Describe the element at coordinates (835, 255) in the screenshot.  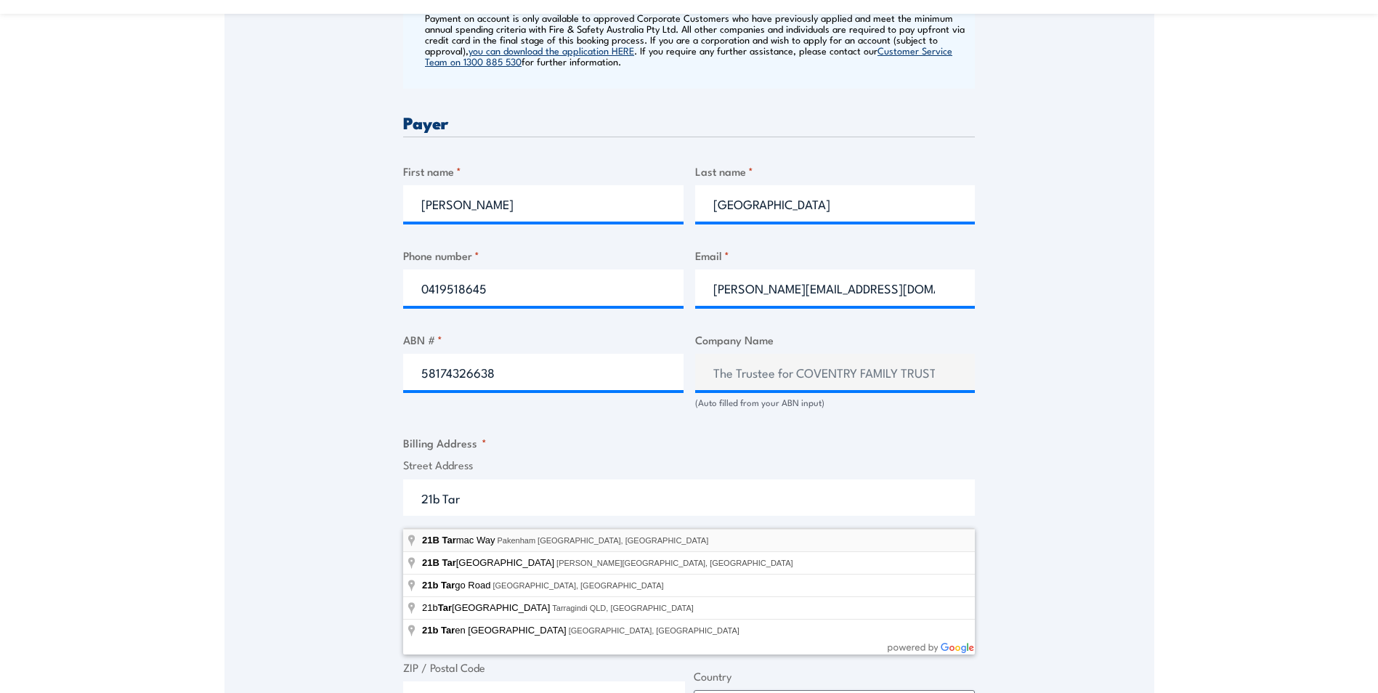
I see `label: Email` at that location.